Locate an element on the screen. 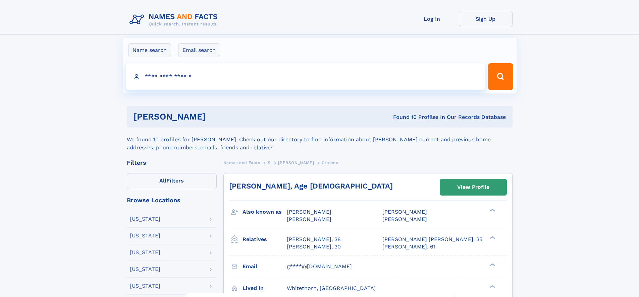 This screenshot has height=297, width=639. h3: Email is located at coordinates (264, 267).